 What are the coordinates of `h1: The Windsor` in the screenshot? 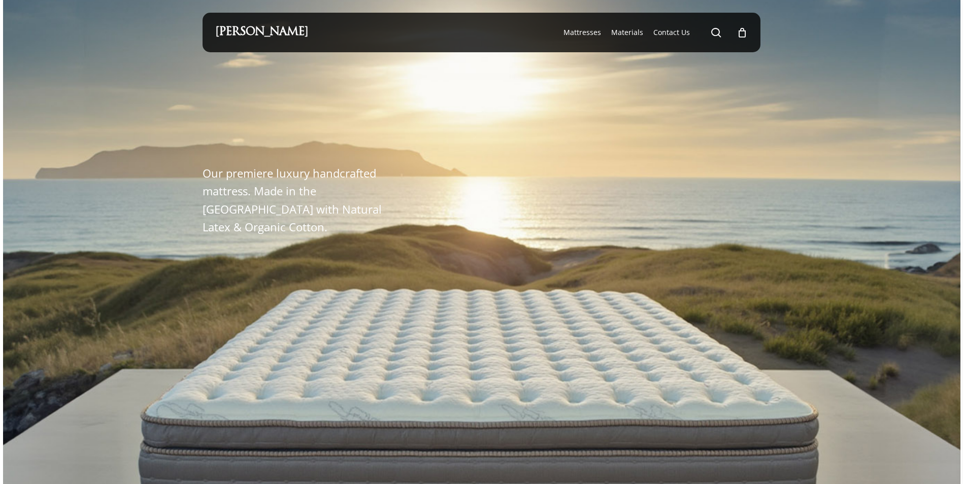 It's located at (319, 137).